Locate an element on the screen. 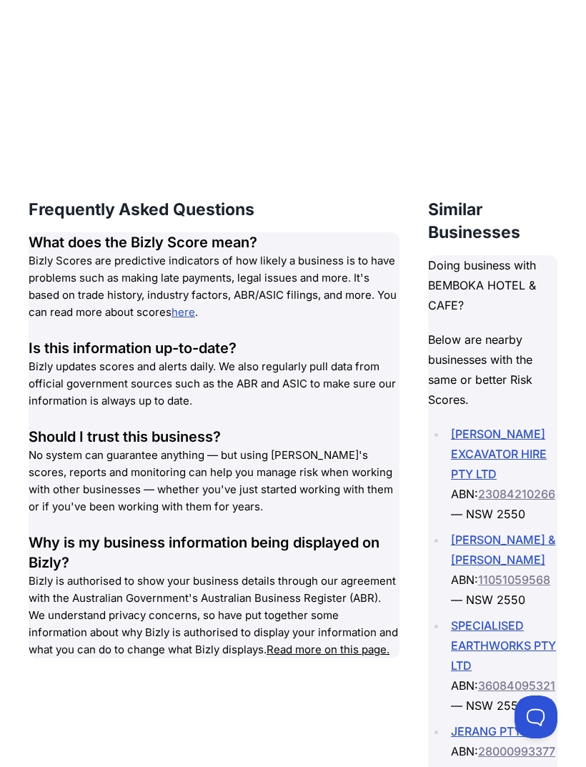  a: Read more on this page. is located at coordinates (328, 649).